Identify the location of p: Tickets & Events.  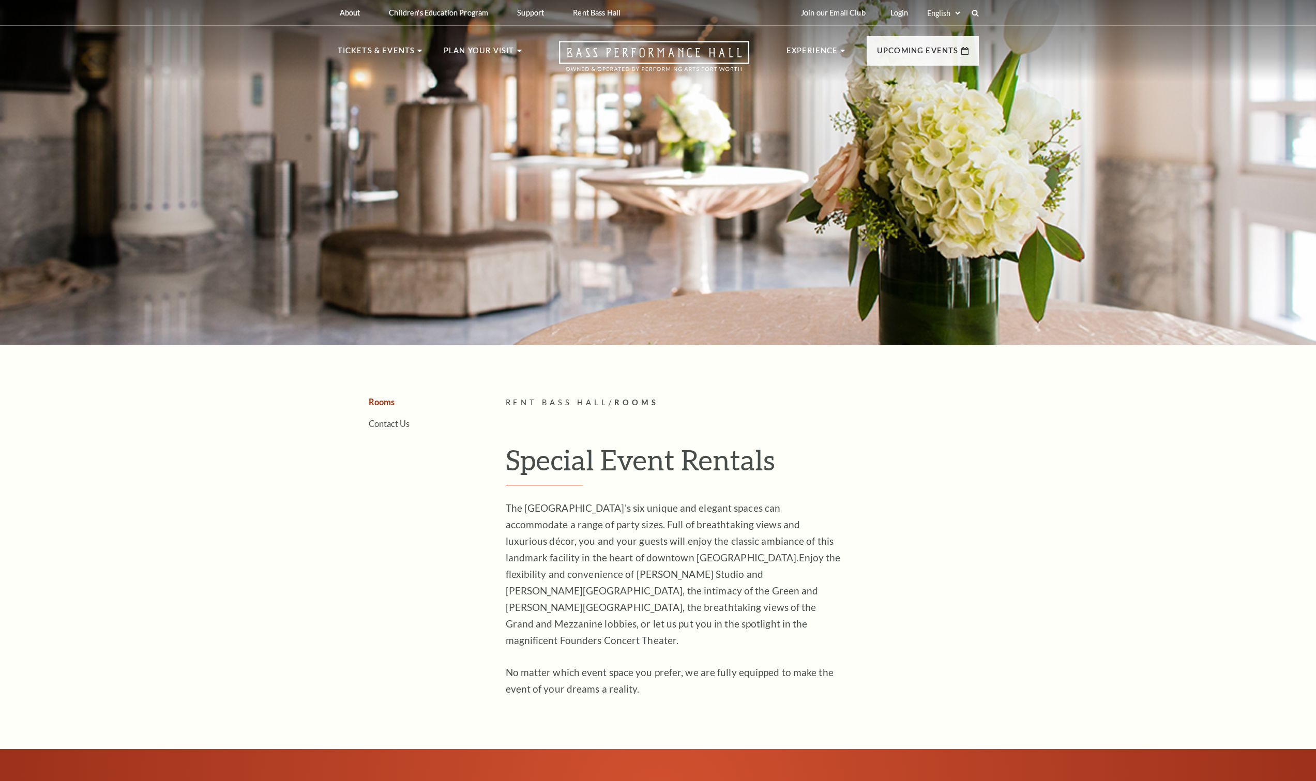
(377, 54).